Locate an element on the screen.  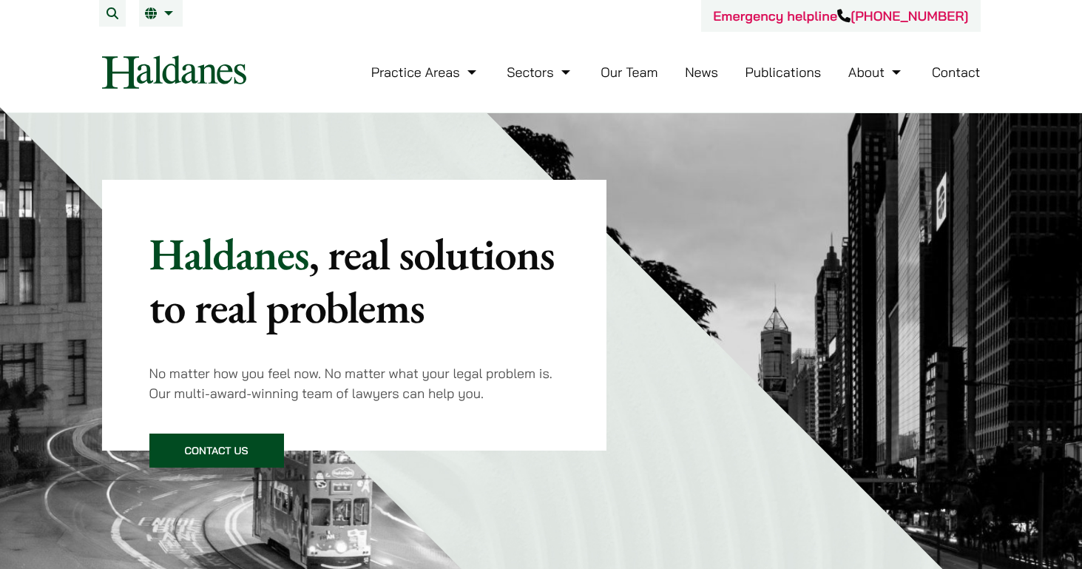
a: Contact Us is located at coordinates (217, 450).